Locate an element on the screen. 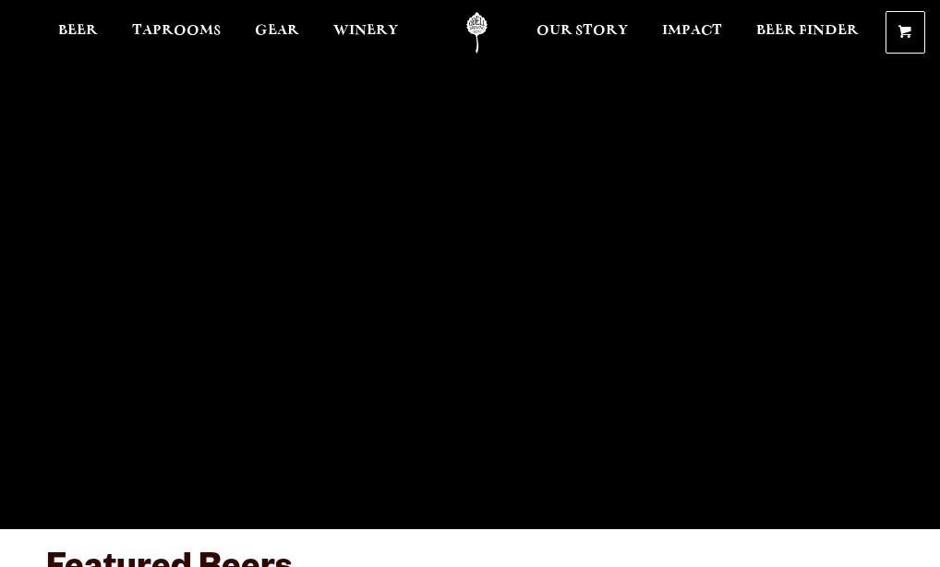 The width and height of the screenshot is (940, 567). span: Our Story is located at coordinates (581, 30).